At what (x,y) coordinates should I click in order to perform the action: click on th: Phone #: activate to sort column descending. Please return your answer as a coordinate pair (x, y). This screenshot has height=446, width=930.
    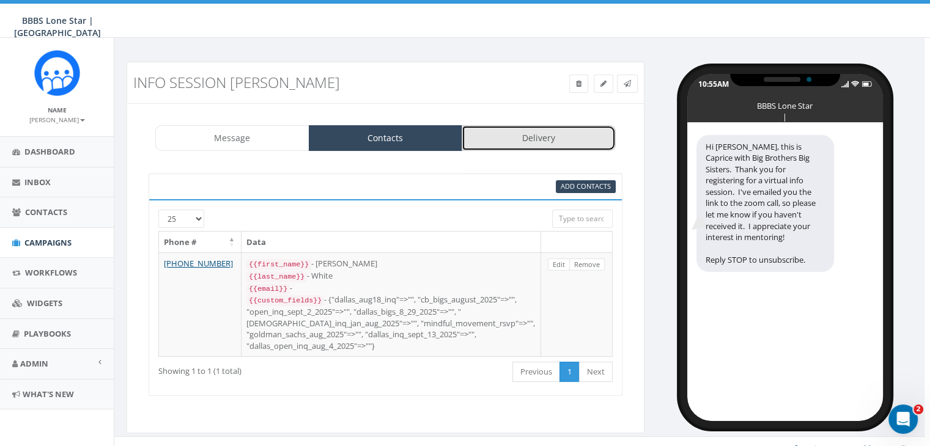
    Looking at the image, I should click on (200, 242).